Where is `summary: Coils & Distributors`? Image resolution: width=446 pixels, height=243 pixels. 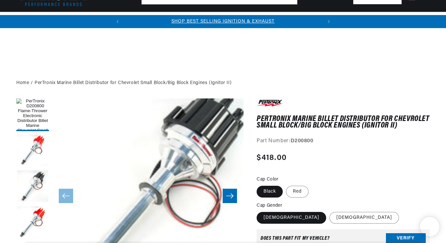
summary: Coils & Distributors is located at coordinates (96, 20).